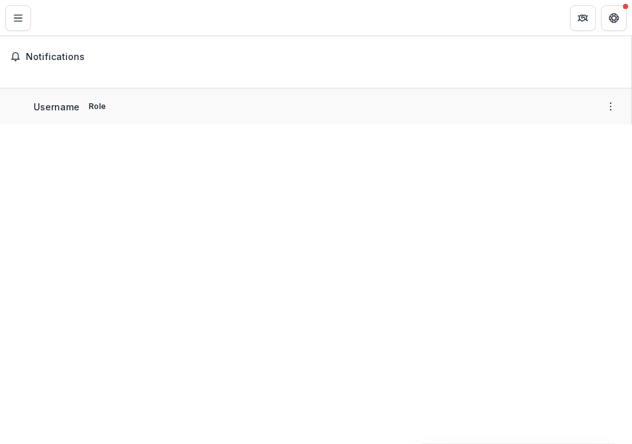 Image resolution: width=632 pixels, height=444 pixels. I want to click on span: Notifications, so click(323, 57).